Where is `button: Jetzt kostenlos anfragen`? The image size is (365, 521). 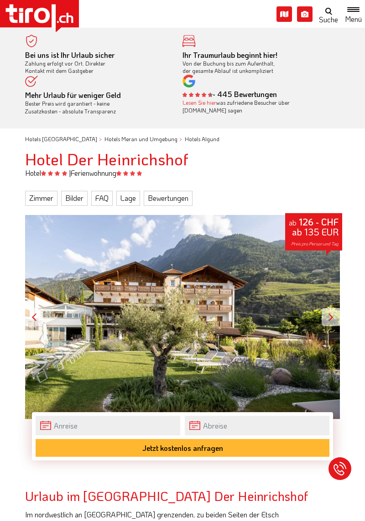
button: Jetzt kostenlos anfragen is located at coordinates (182, 448).